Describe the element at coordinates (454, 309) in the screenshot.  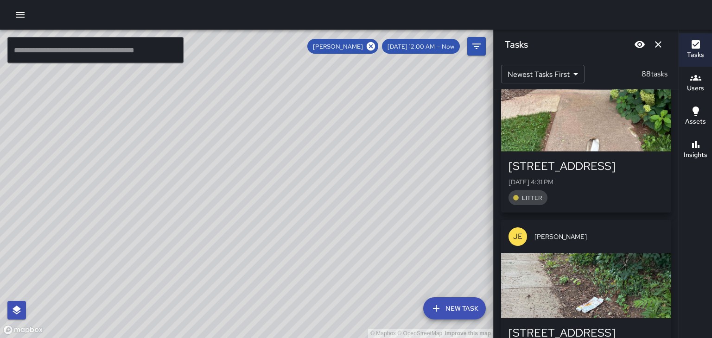
I see `button: New Task` at that location.